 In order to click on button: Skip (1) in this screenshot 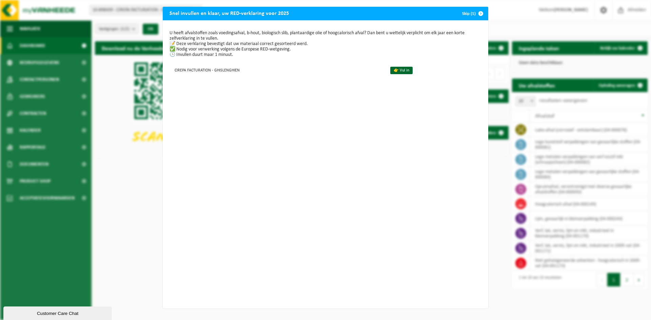, I will do `click(472, 14)`.